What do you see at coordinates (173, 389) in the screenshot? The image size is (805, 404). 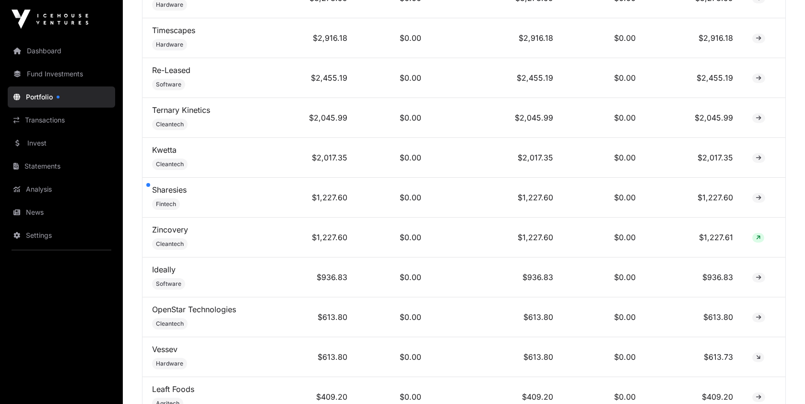 I see `a: Leaft Foods` at bounding box center [173, 389].